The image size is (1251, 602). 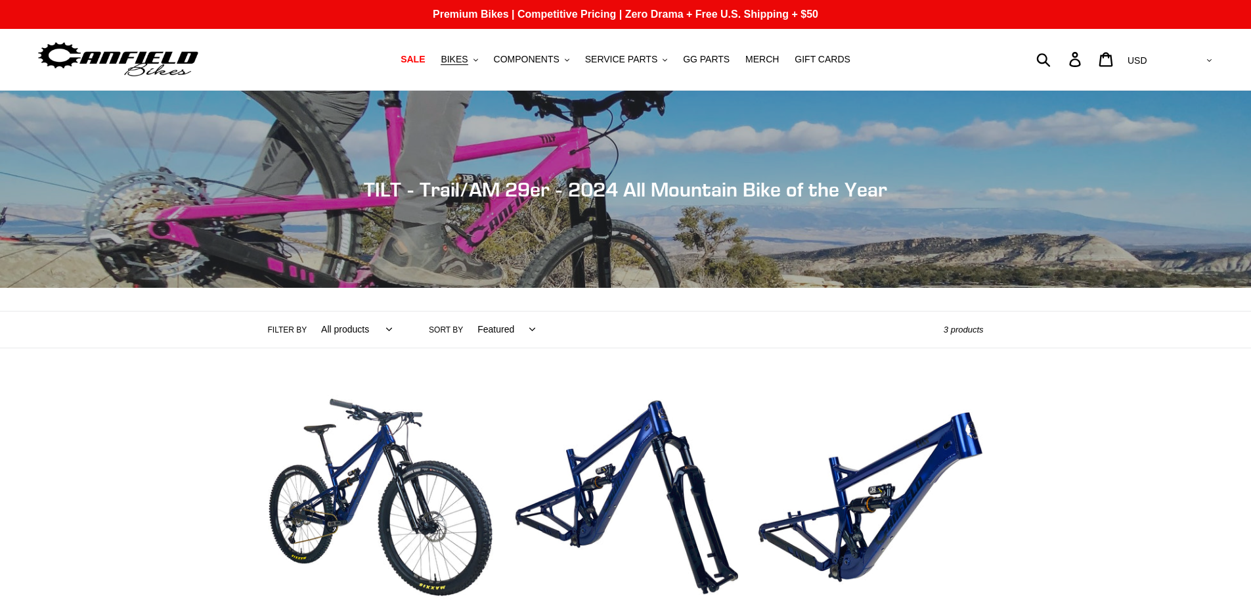 What do you see at coordinates (625, 189) in the screenshot?
I see `span: TILT - Trail/AM 29er - 2024 All Mountain Bike of the Year` at bounding box center [625, 189].